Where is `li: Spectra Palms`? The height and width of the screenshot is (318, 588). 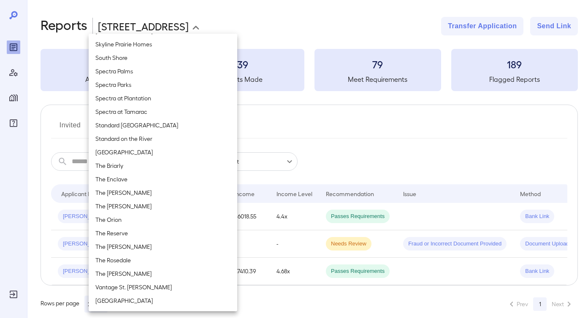
li: Spectra Palms is located at coordinates (163, 71).